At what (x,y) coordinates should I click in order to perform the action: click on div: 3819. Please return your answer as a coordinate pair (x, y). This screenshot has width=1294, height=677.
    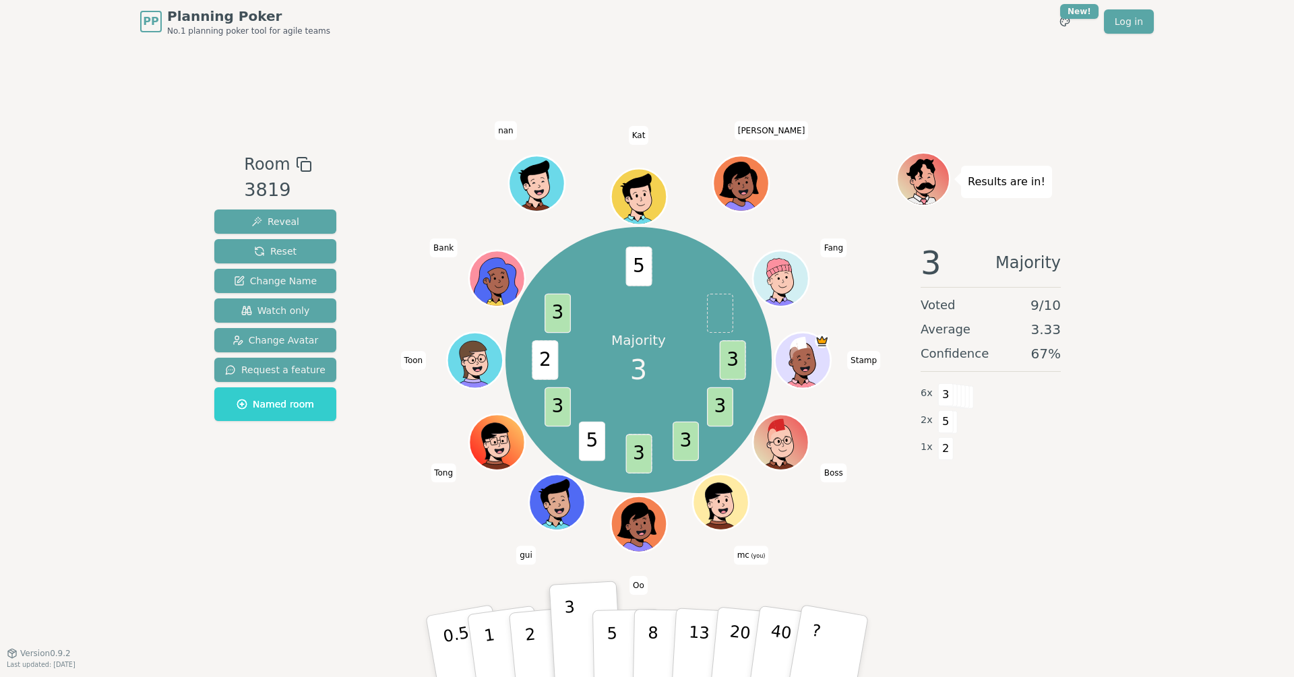
    Looking at the image, I should click on (278, 190).